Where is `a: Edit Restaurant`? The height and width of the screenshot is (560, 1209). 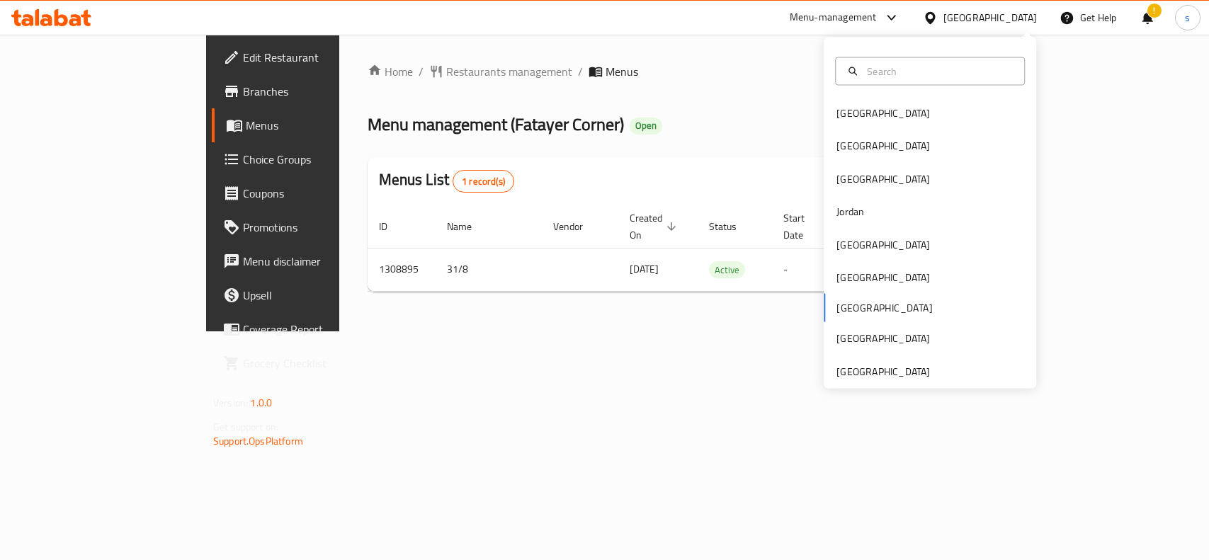
a: Edit Restaurant is located at coordinates (310, 57).